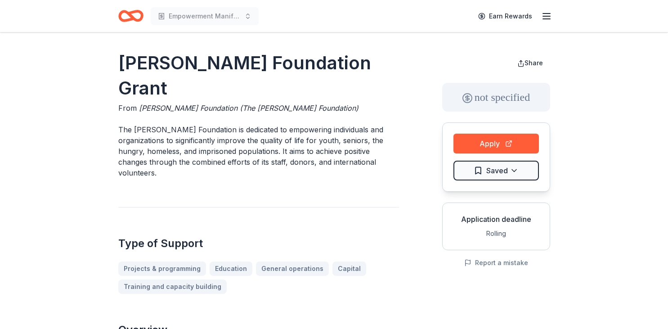 The height and width of the screenshot is (329, 668). Describe the element at coordinates (496, 233) in the screenshot. I see `div: Rolling` at that location.